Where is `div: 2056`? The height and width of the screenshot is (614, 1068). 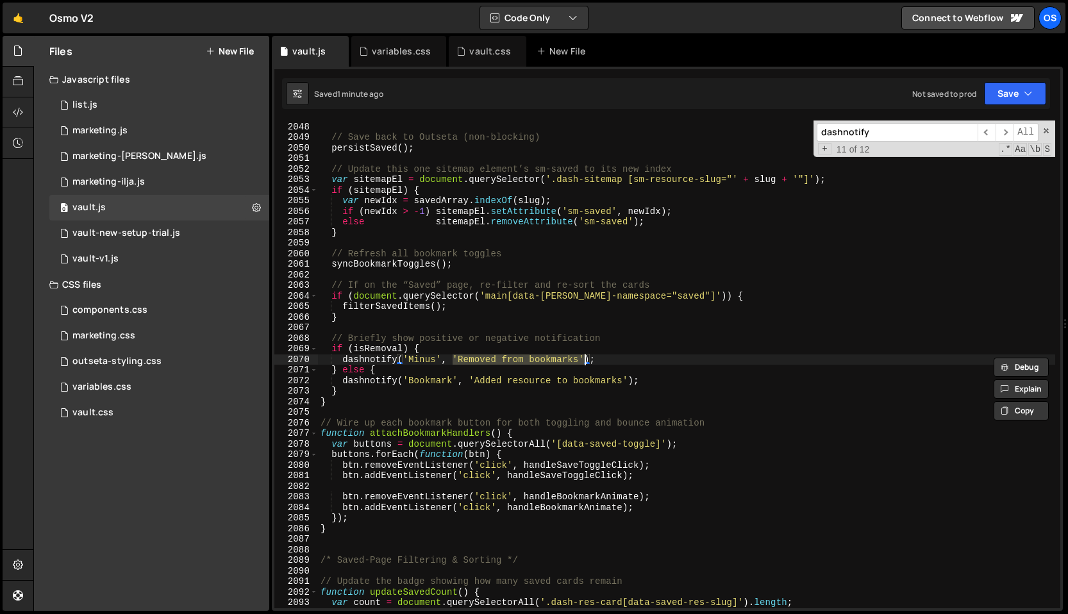
div: 2056 is located at coordinates (296, 212).